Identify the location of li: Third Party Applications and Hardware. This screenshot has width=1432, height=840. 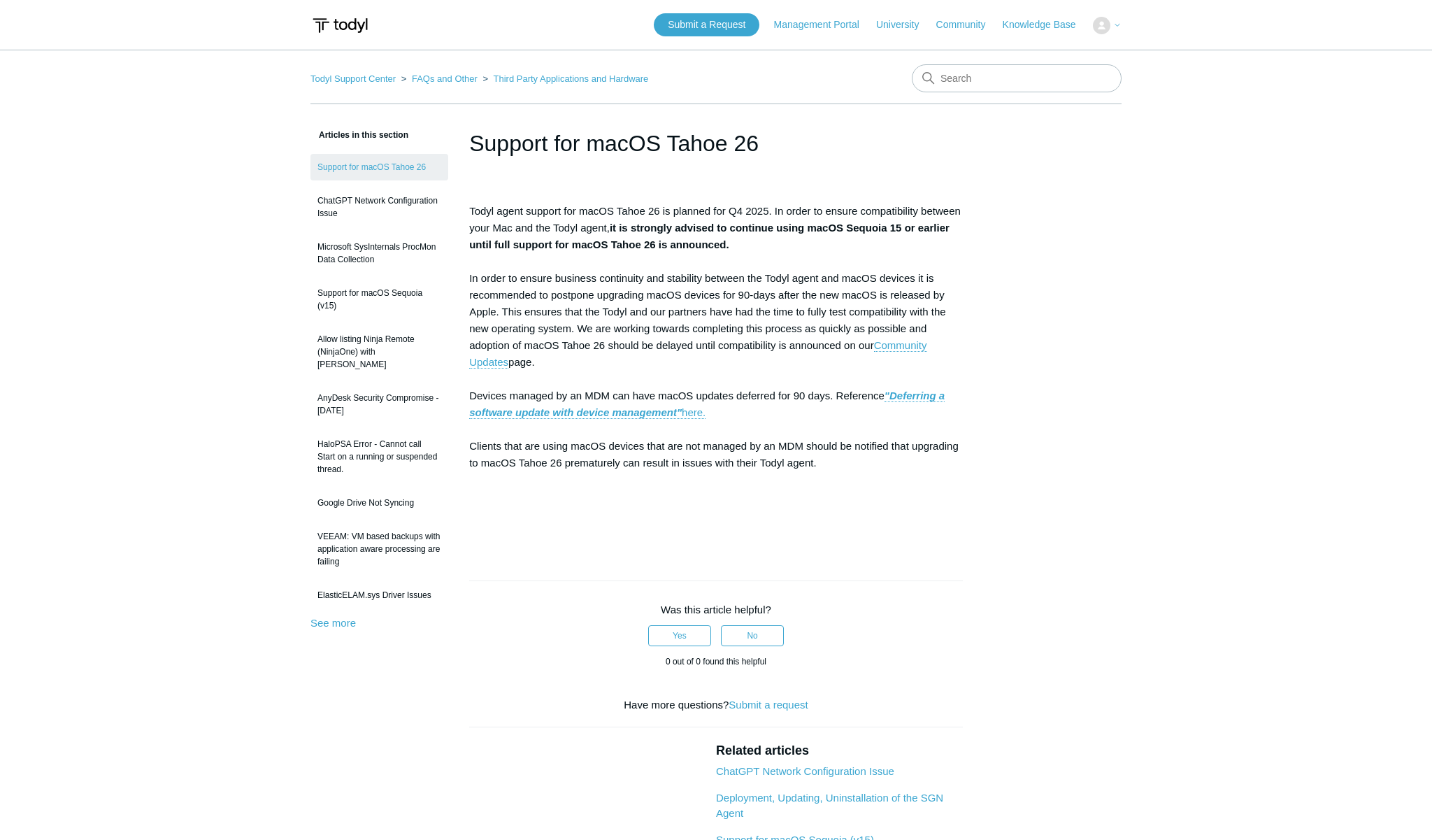
(564, 78).